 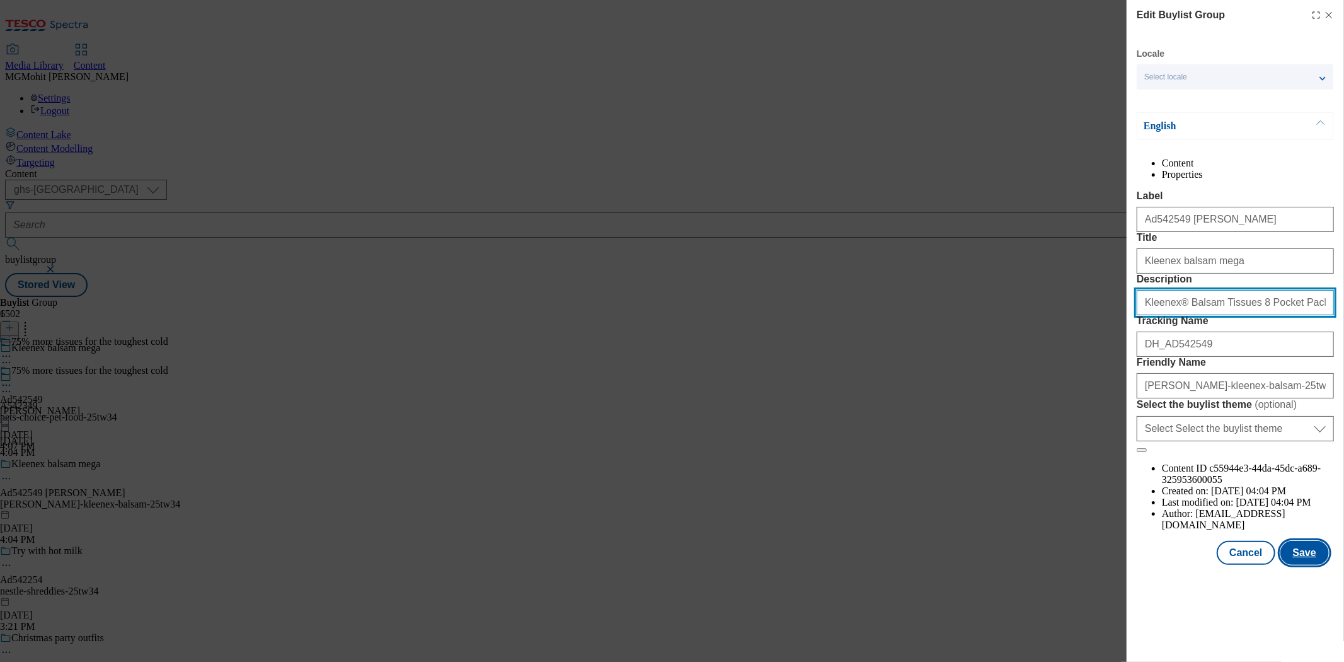 I want to click on span: Select locale, so click(x=1166, y=77).